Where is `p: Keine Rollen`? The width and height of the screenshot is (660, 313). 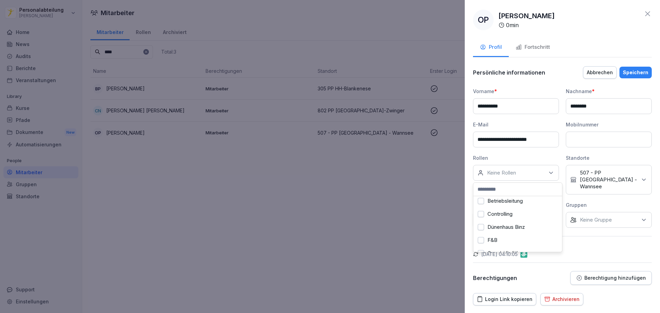
p: Keine Rollen is located at coordinates (501, 173).